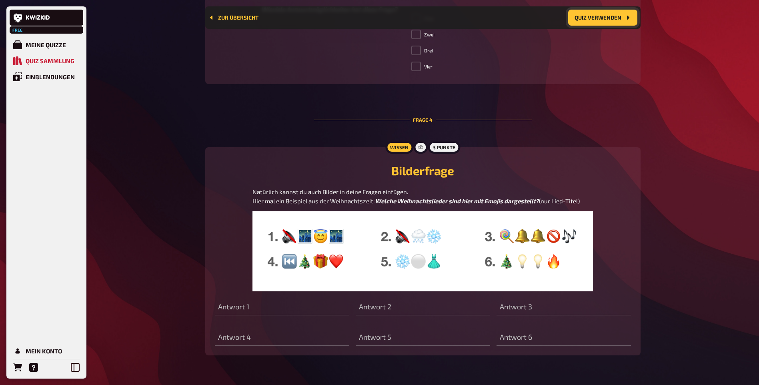 Image resolution: width=759 pixels, height=385 pixels. What do you see at coordinates (50, 77) in the screenshot?
I see `div: Einblendungen` at bounding box center [50, 77].